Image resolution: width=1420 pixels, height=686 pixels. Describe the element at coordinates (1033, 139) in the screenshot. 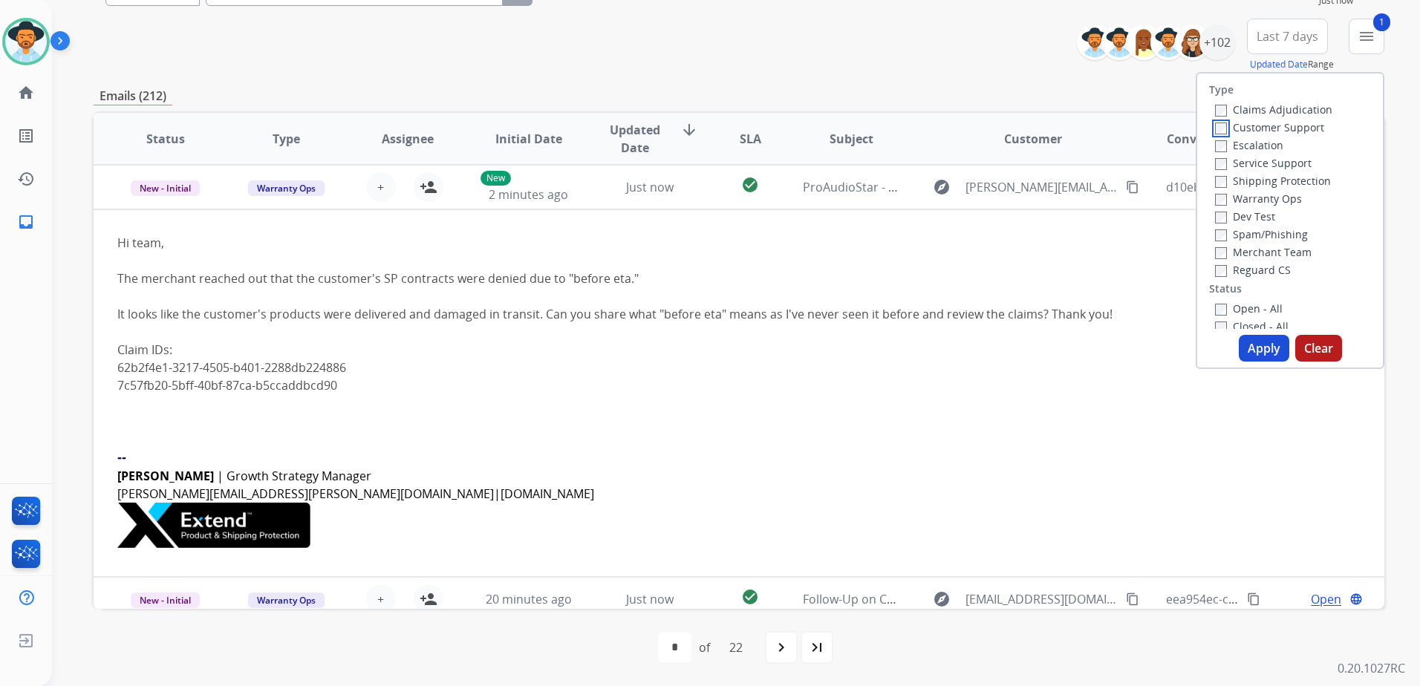

I see `span: Customer` at that location.